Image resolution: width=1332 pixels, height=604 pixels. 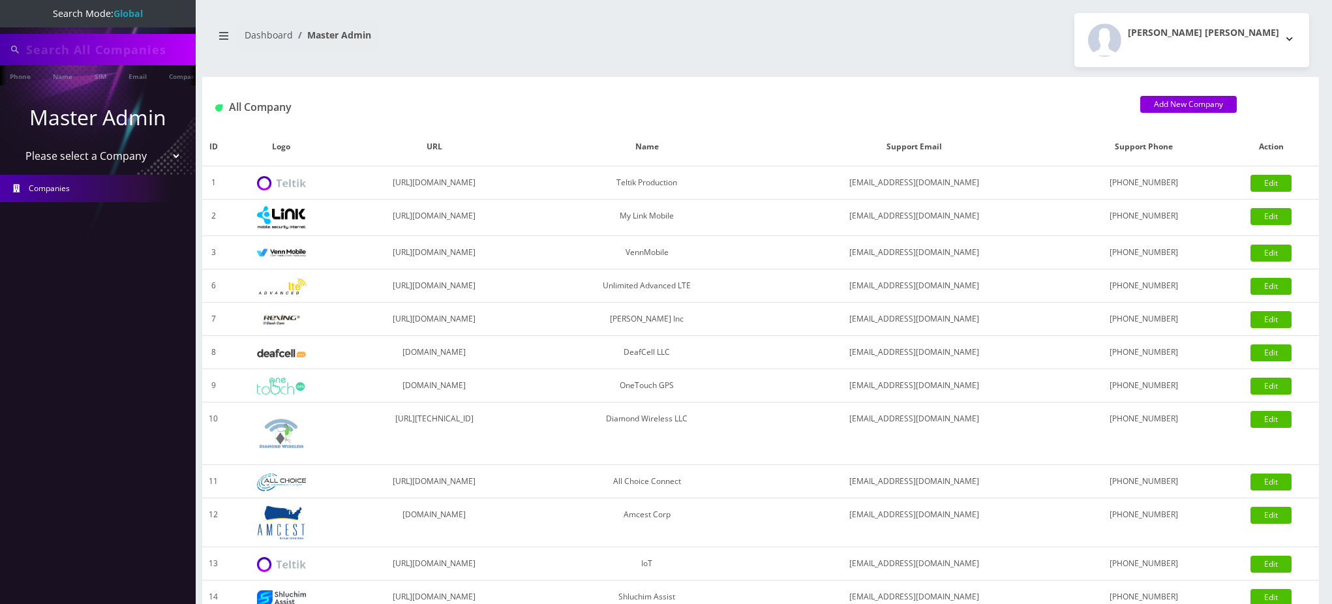 What do you see at coordinates (213, 352) in the screenshot?
I see `td: 8` at bounding box center [213, 352].